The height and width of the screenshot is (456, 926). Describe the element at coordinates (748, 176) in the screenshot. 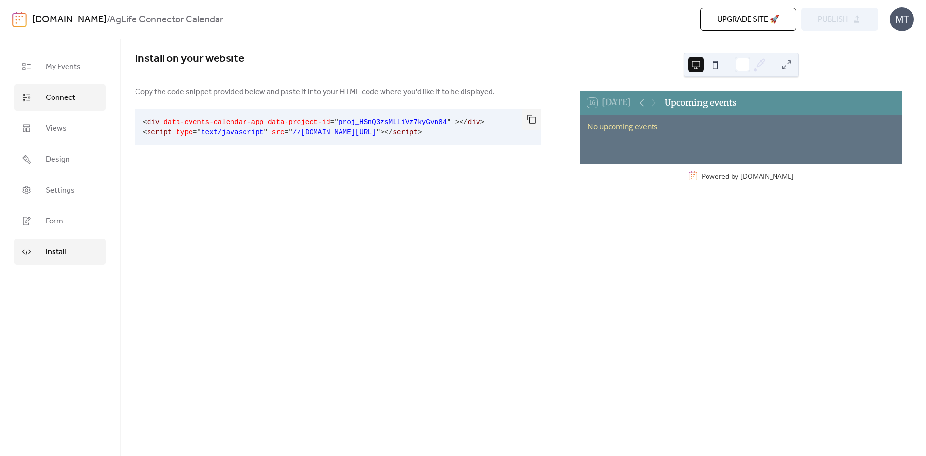

I see `div: Powered by` at that location.